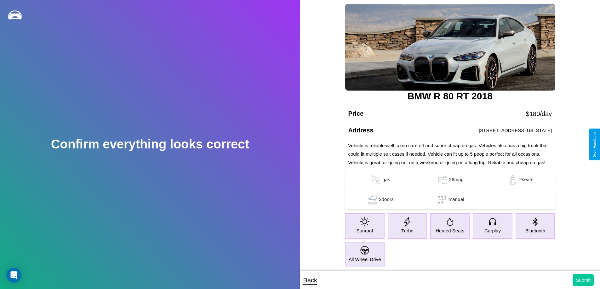 This screenshot has height=289, width=600. I want to click on p: Vehicle is reliable well taken care off and super cheap on gas. Vehicles also has a big trunk tha..., so click(449, 154).